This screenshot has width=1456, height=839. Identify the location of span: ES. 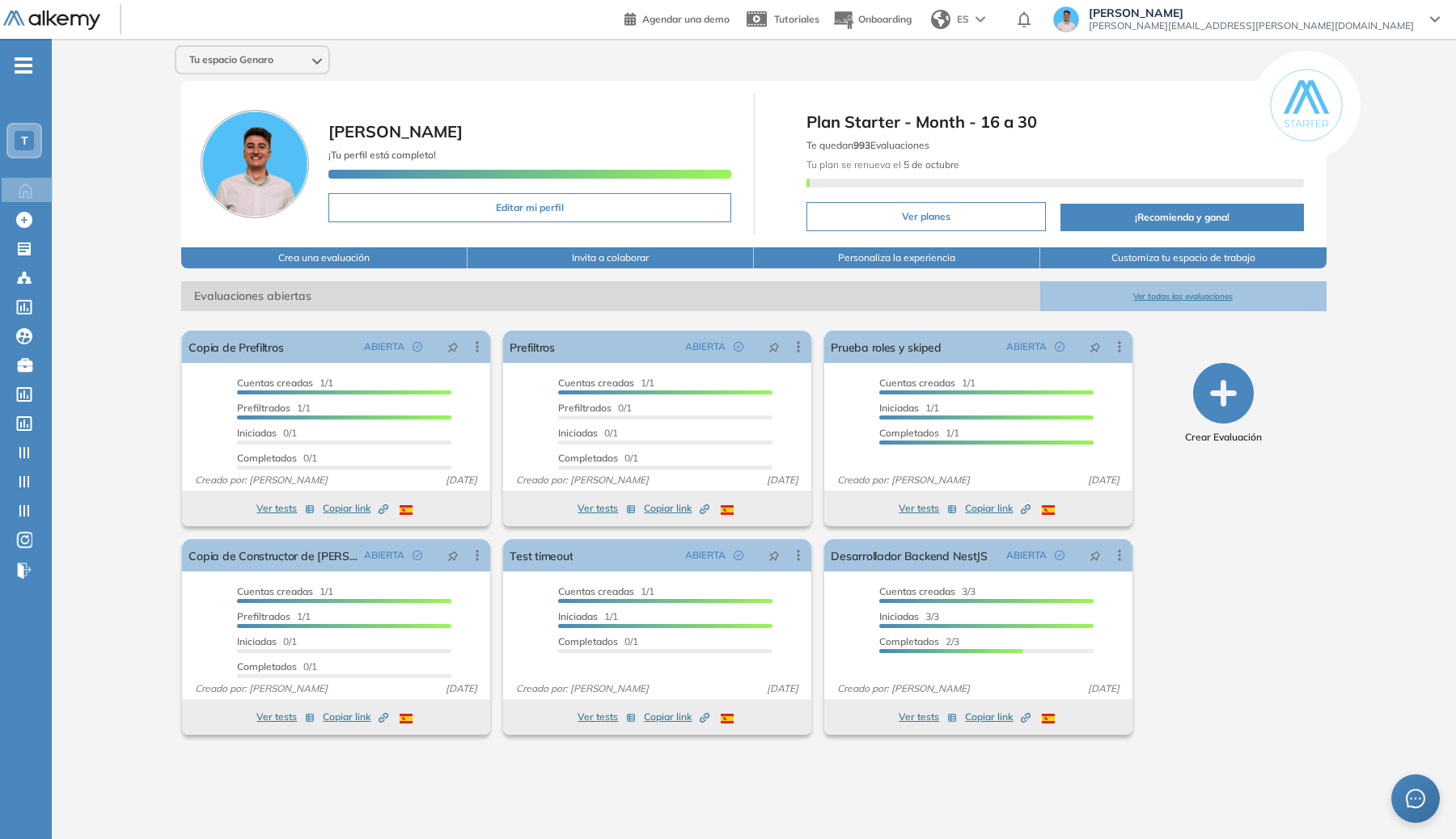
(963, 19).